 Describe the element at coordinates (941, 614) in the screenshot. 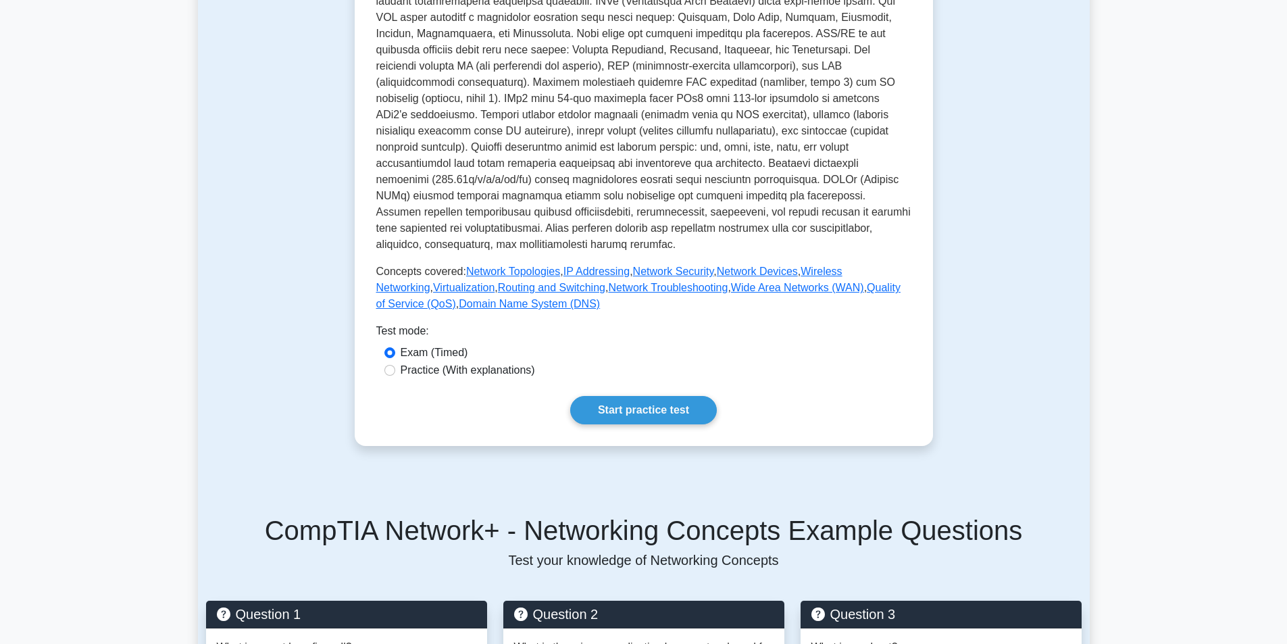

I see `h5: Question 3` at that location.